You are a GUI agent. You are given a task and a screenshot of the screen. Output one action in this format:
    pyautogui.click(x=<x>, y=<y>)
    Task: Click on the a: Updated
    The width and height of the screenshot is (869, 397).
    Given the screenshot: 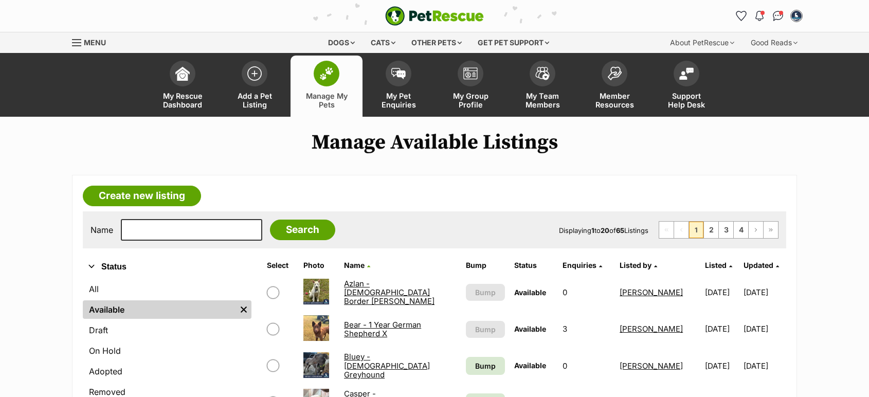 What is the action you would take?
    pyautogui.click(x=761, y=265)
    